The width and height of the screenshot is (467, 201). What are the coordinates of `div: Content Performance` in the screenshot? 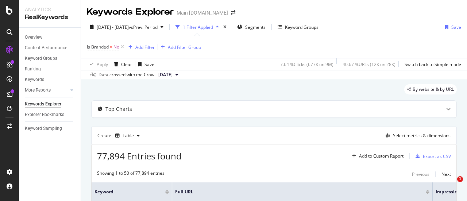 It's located at (46, 48).